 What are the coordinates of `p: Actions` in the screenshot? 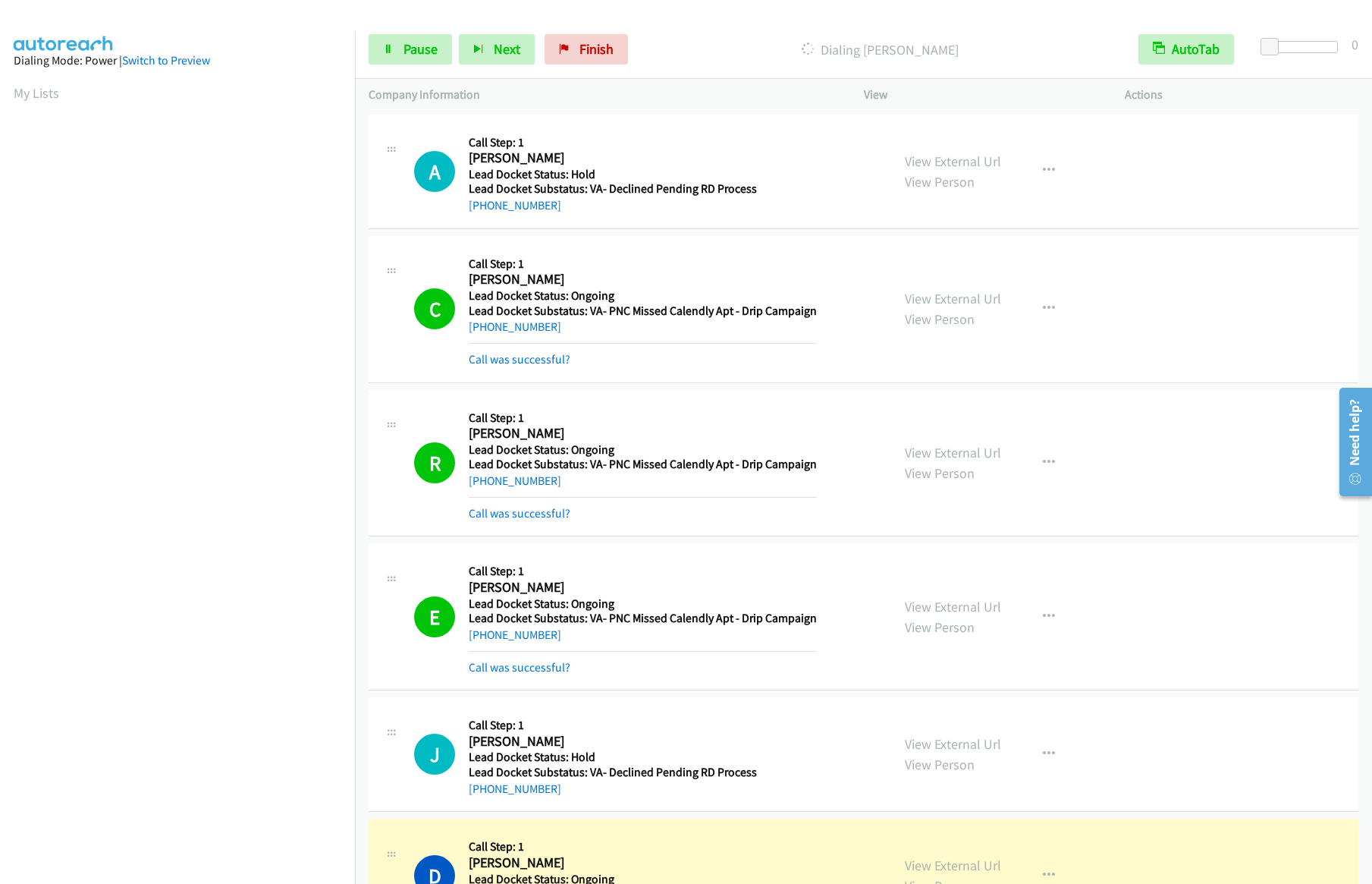 It's located at (1241, 95).